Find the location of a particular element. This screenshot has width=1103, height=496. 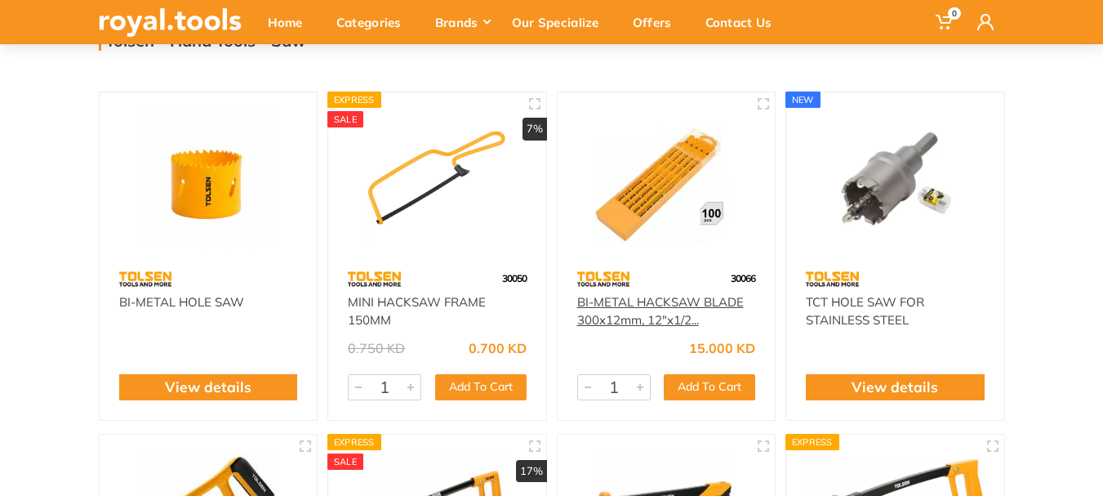

div: 17% is located at coordinates (531, 471).